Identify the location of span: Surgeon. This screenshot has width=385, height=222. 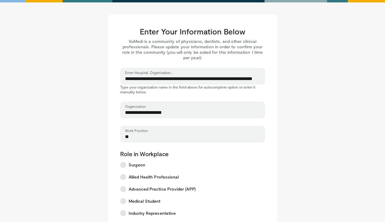
(137, 165).